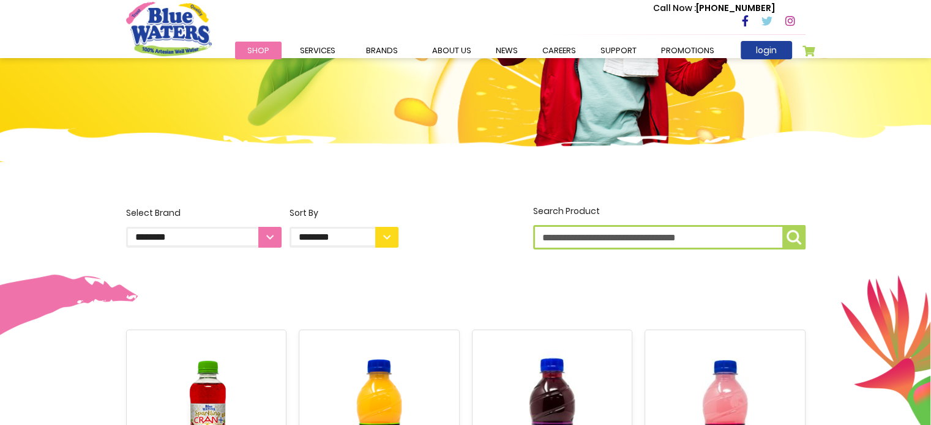  What do you see at coordinates (559, 50) in the screenshot?
I see `a: careers` at bounding box center [559, 50].